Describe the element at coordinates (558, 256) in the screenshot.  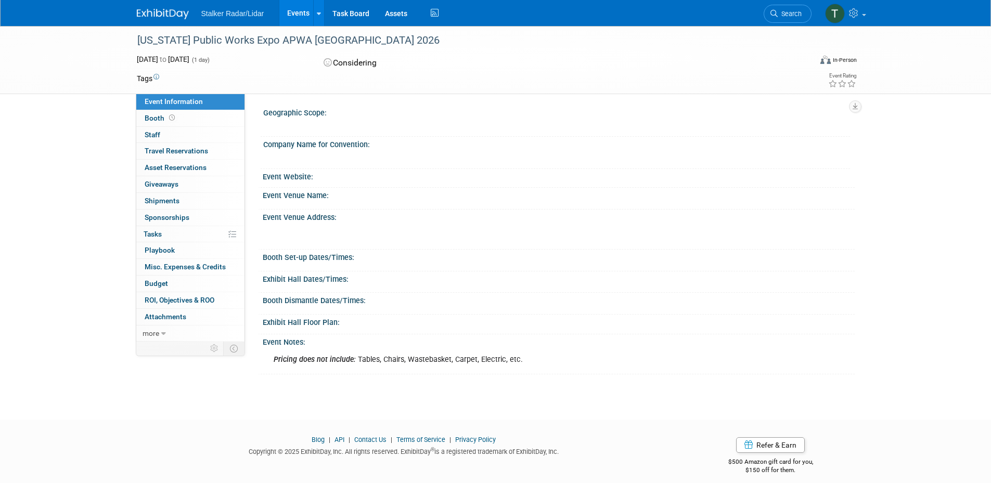
I see `div: Booth Set-up Dates/Times:` at that location.